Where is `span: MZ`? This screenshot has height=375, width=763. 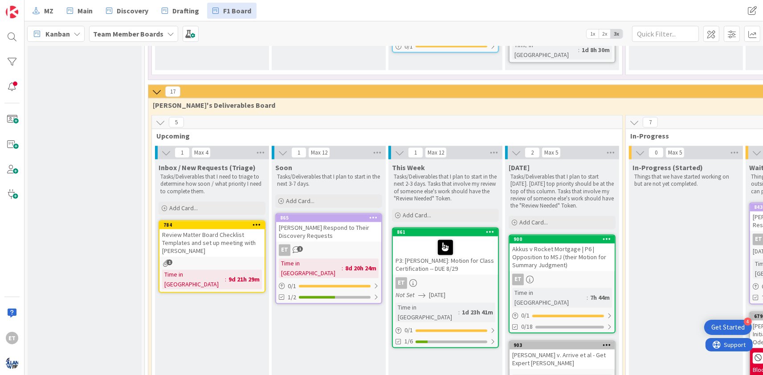 span: MZ is located at coordinates (49, 11).